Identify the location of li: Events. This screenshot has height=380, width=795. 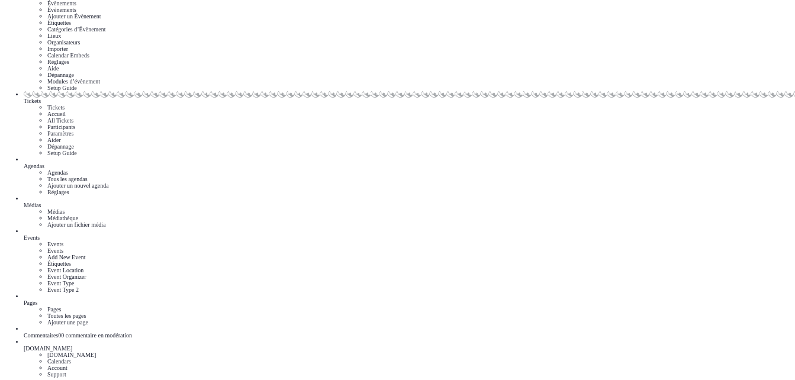
(421, 244).